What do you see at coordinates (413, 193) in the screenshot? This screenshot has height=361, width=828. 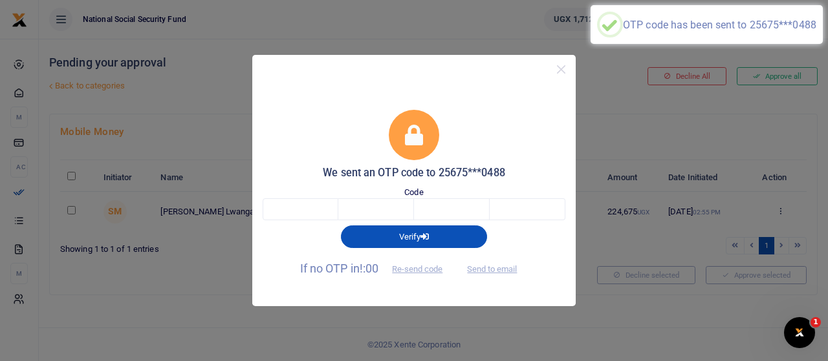 I see `label: Code` at bounding box center [413, 193].